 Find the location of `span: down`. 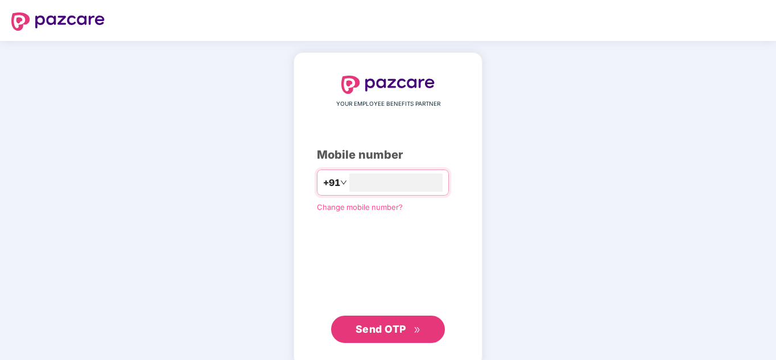

span: down is located at coordinates (344, 183).